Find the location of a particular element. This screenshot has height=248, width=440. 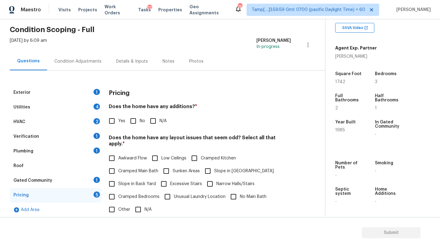

div: Add Area is located at coordinates (56, 210).